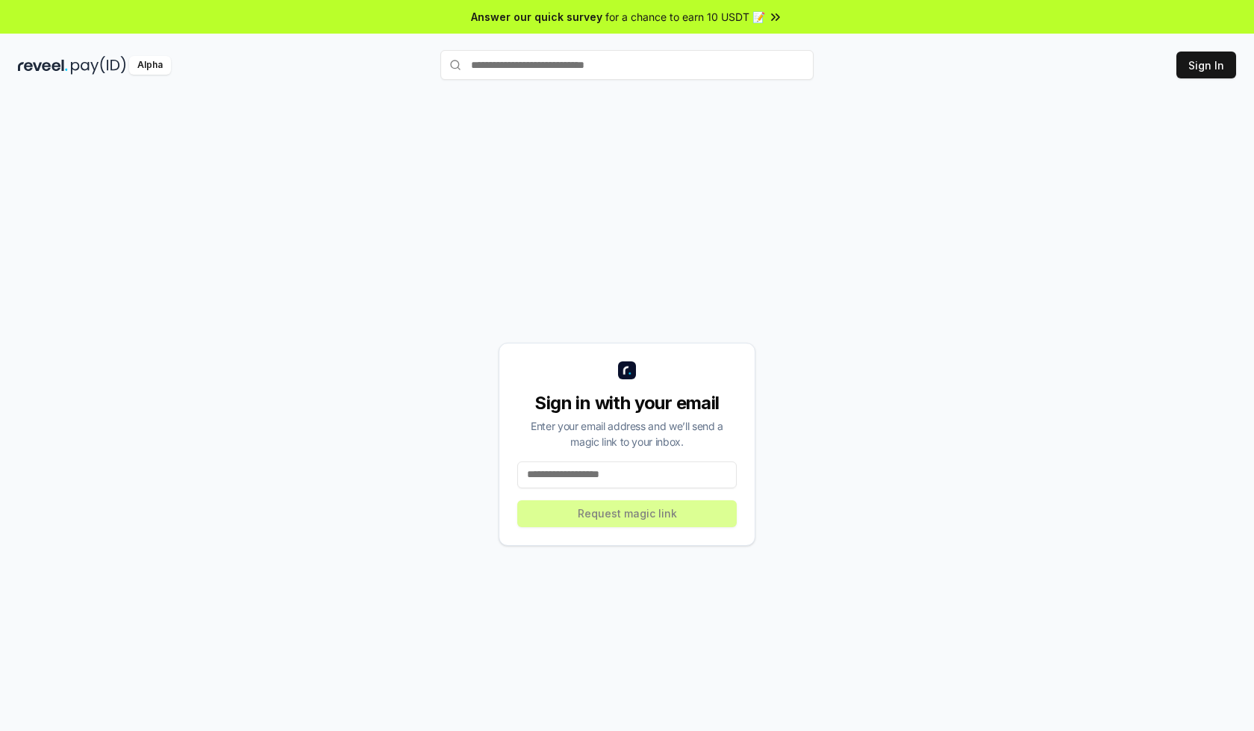 Image resolution: width=1254 pixels, height=731 pixels. I want to click on img: pay_id, so click(99, 65).